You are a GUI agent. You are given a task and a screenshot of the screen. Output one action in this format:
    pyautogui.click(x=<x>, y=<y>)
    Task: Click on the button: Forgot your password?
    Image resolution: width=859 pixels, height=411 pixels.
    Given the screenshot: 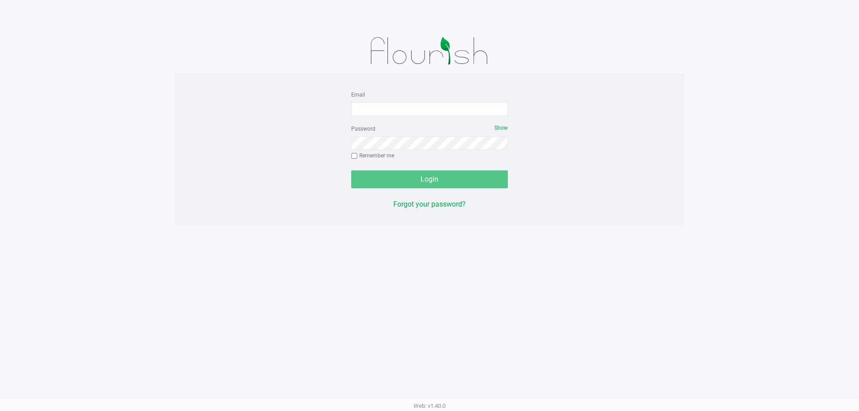 What is the action you would take?
    pyautogui.click(x=430, y=205)
    